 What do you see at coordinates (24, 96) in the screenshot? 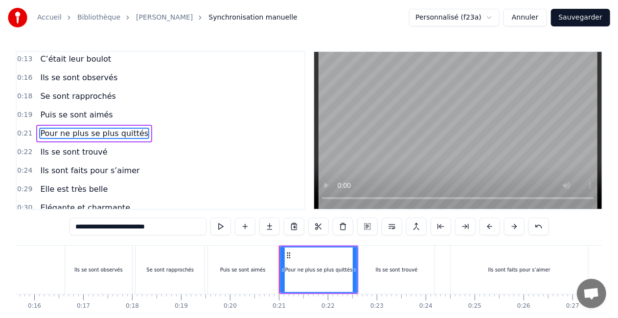
I see `span: 0:18` at bounding box center [24, 96].